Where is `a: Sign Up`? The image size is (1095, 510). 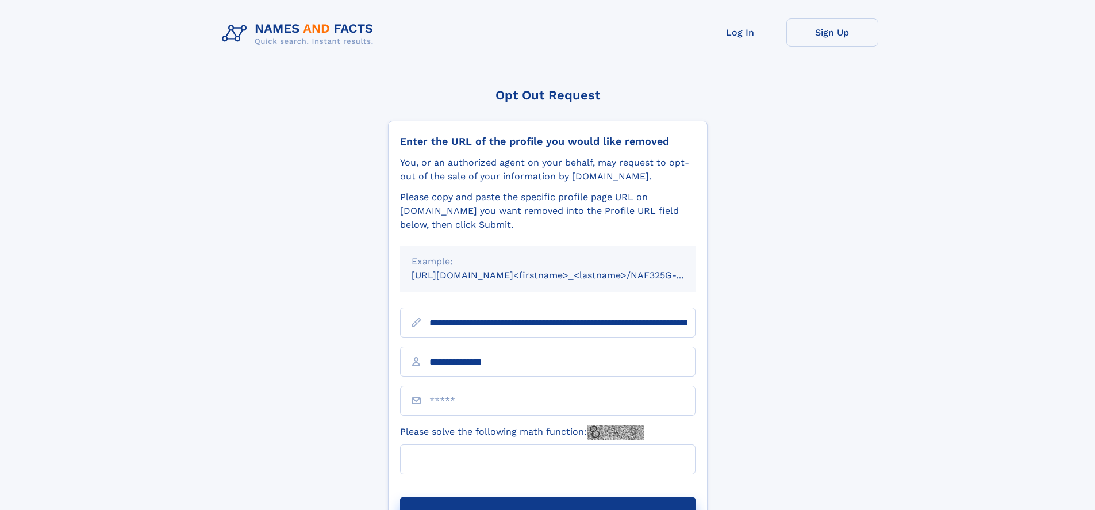 a: Sign Up is located at coordinates (832, 32).